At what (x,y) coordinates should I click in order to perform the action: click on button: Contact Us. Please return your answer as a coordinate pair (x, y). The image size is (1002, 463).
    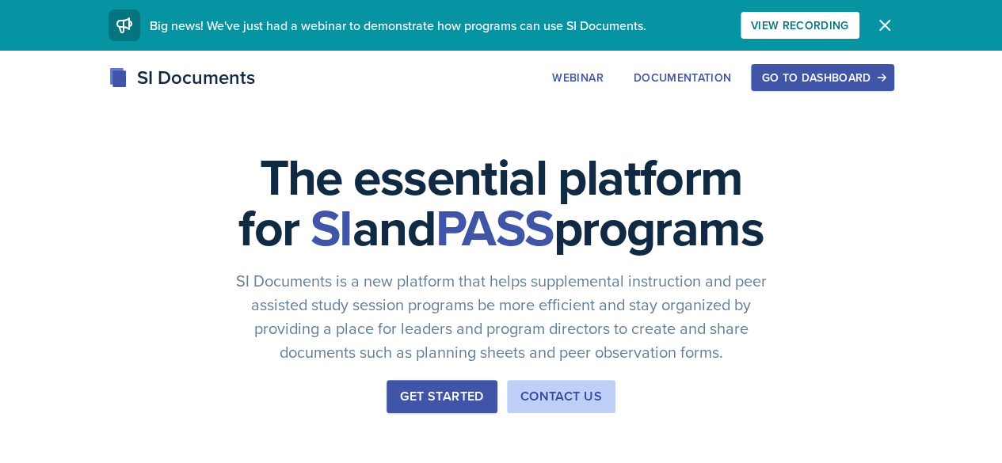
    Looking at the image, I should click on (561, 397).